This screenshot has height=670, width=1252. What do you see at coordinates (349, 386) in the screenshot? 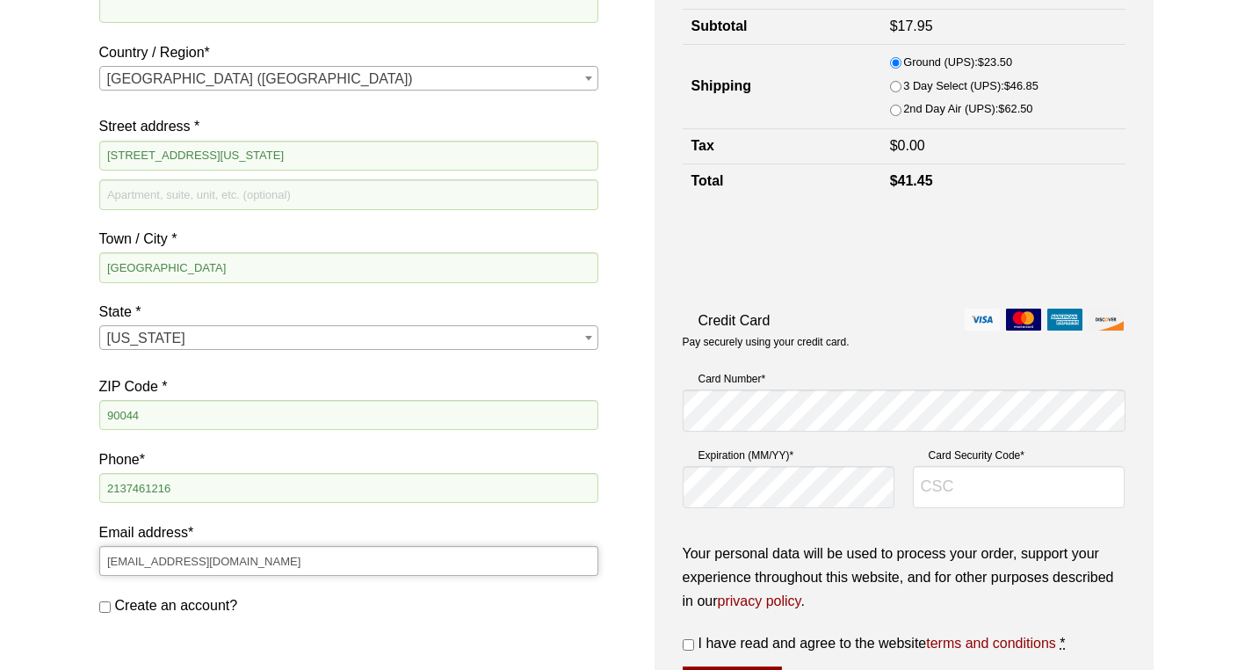
I see `label: ZIP Code` at bounding box center [349, 386].